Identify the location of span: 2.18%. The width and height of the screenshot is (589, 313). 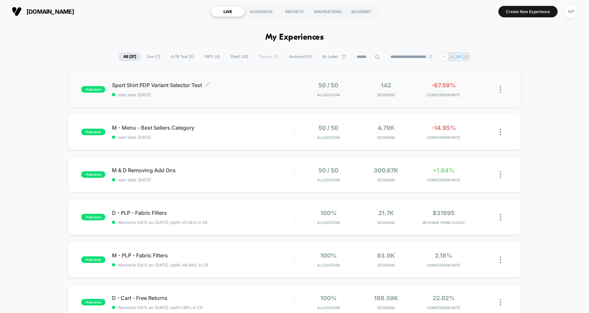
(443, 255).